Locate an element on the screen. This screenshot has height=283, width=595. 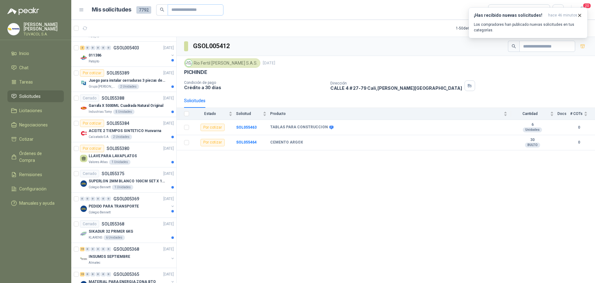
span: hace 46 minutos is located at coordinates (563, 15).